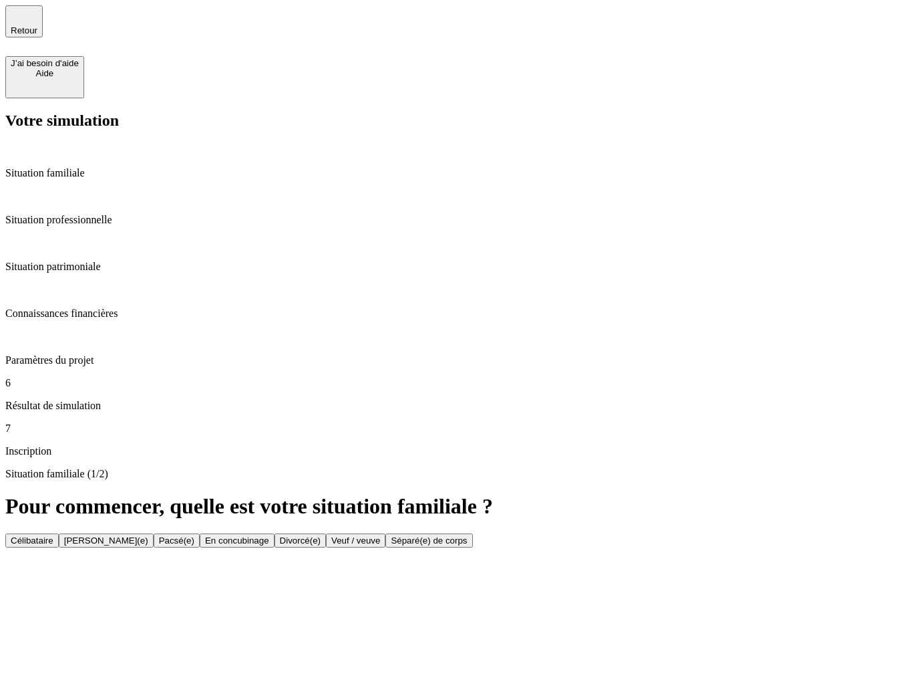 The width and height of the screenshot is (901, 696). What do you see at coordinates (450, 428) in the screenshot?
I see `p: 7` at bounding box center [450, 428].